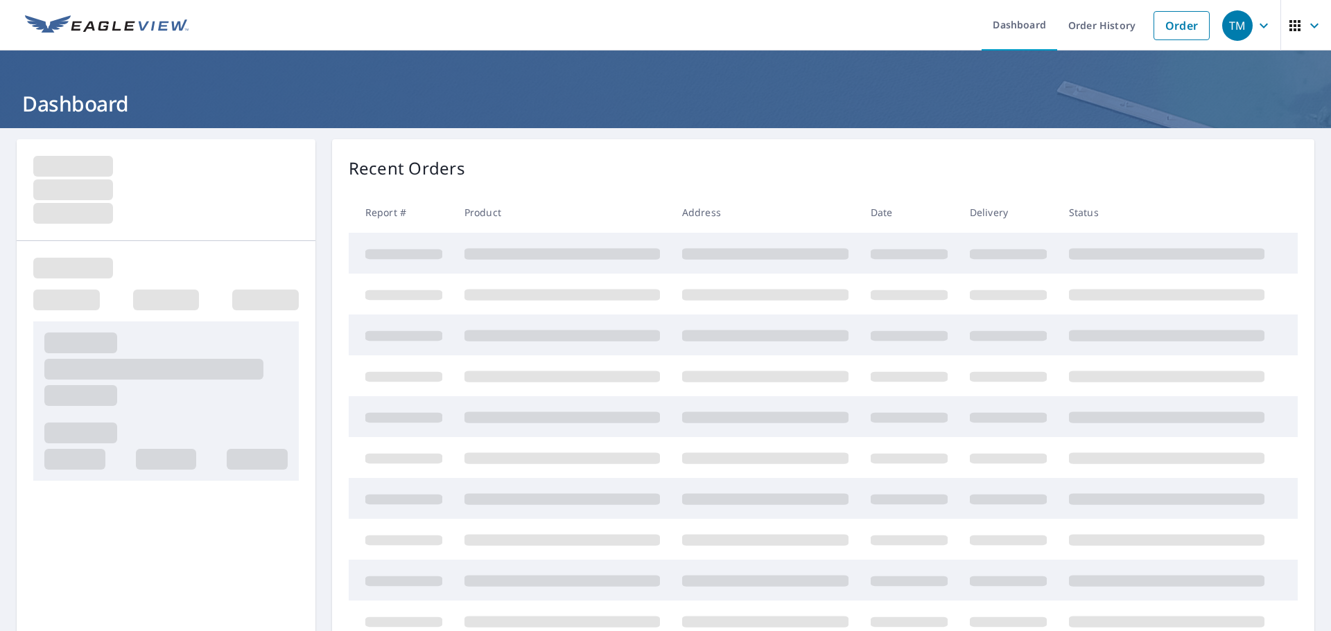  I want to click on th: Delivery, so click(1008, 212).